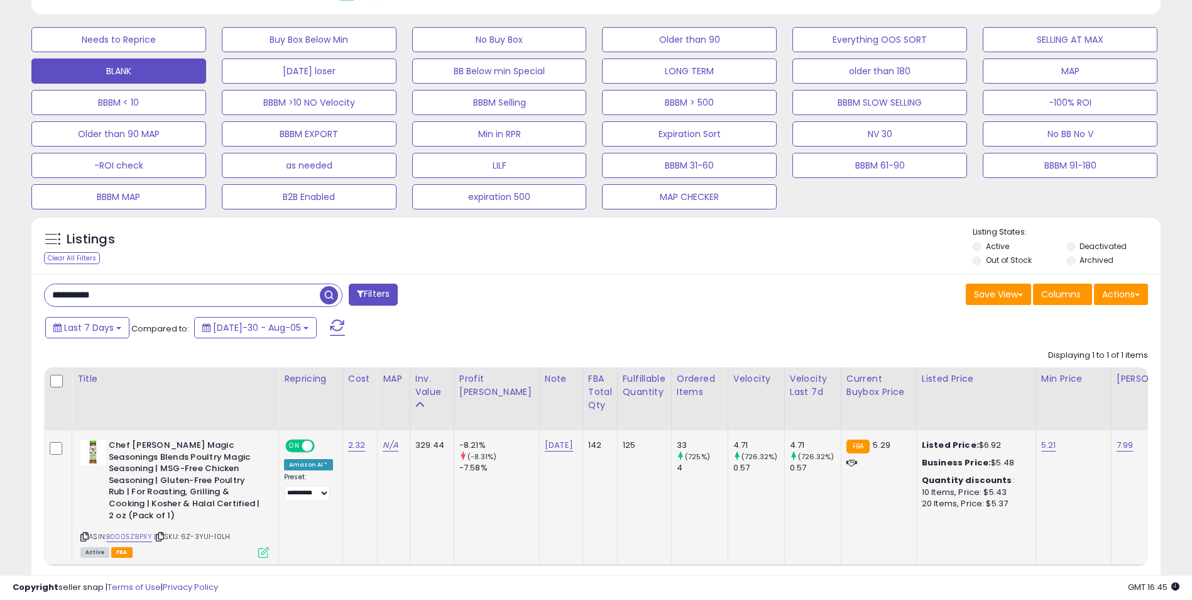 The height and width of the screenshot is (600, 1192). I want to click on div: FBA Total Qty, so click(600, 392).